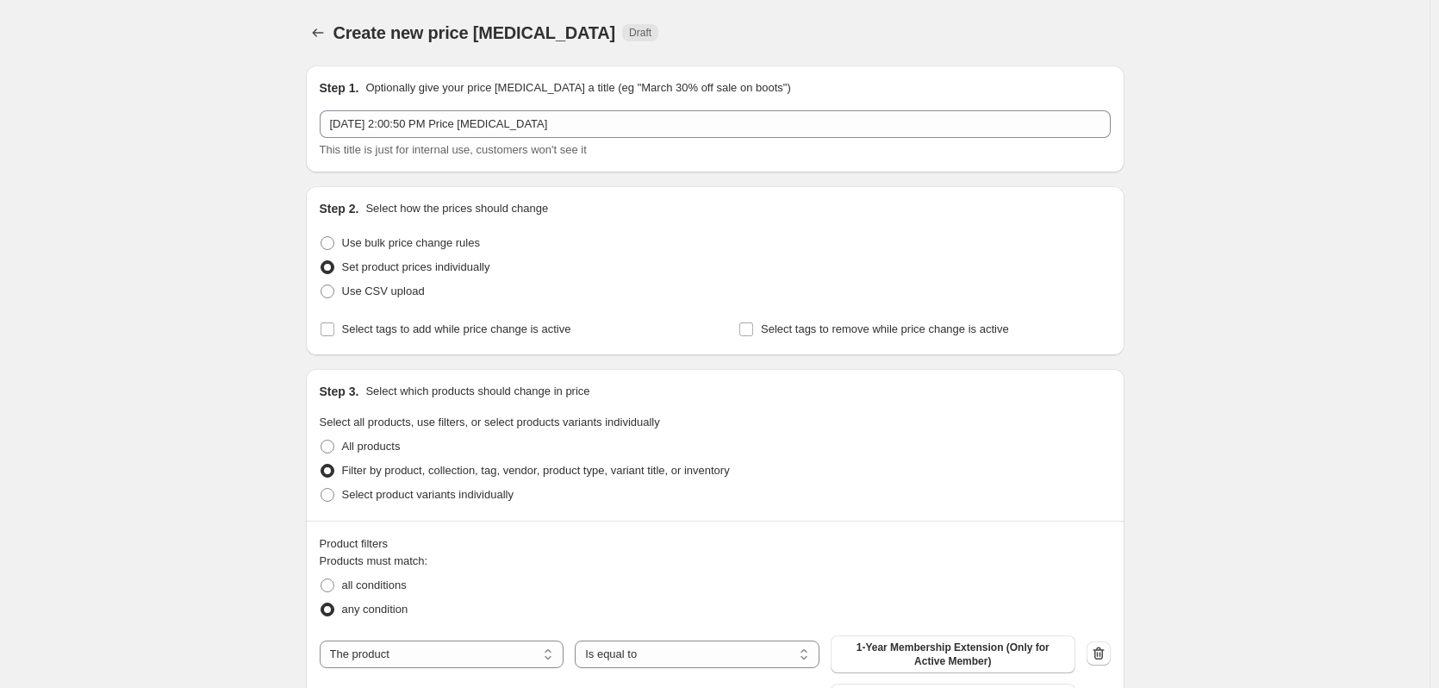  Describe the element at coordinates (457, 328) in the screenshot. I see `span: Select tags to add while price change is active` at that location.